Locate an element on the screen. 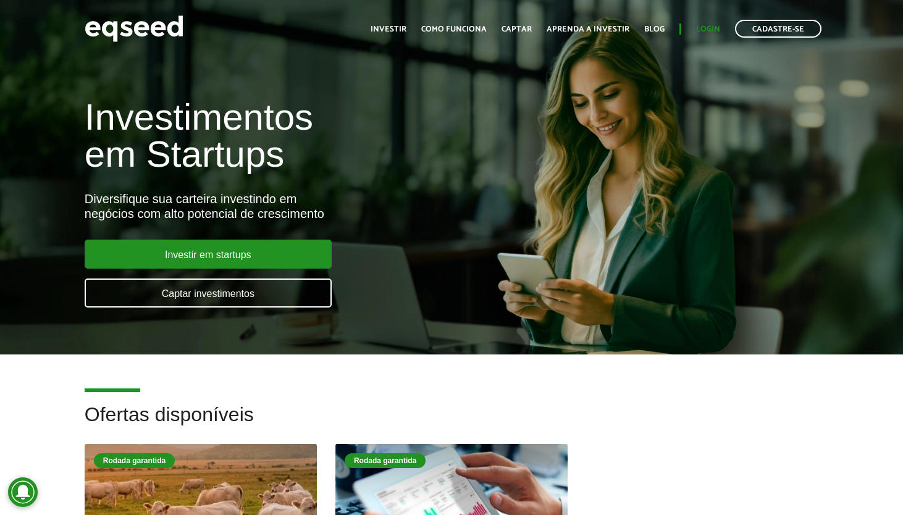 This screenshot has width=903, height=515. a: Captar investimentos is located at coordinates (208, 293).